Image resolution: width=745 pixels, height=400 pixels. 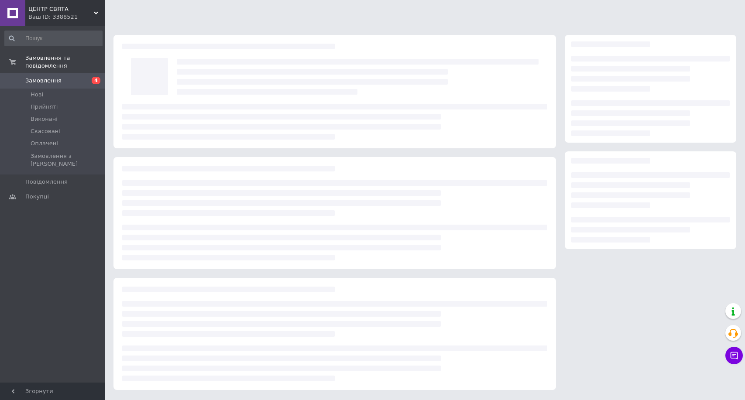 What do you see at coordinates (61, 9) in the screenshot?
I see `span: ЦЕНТР СВЯТА` at bounding box center [61, 9].